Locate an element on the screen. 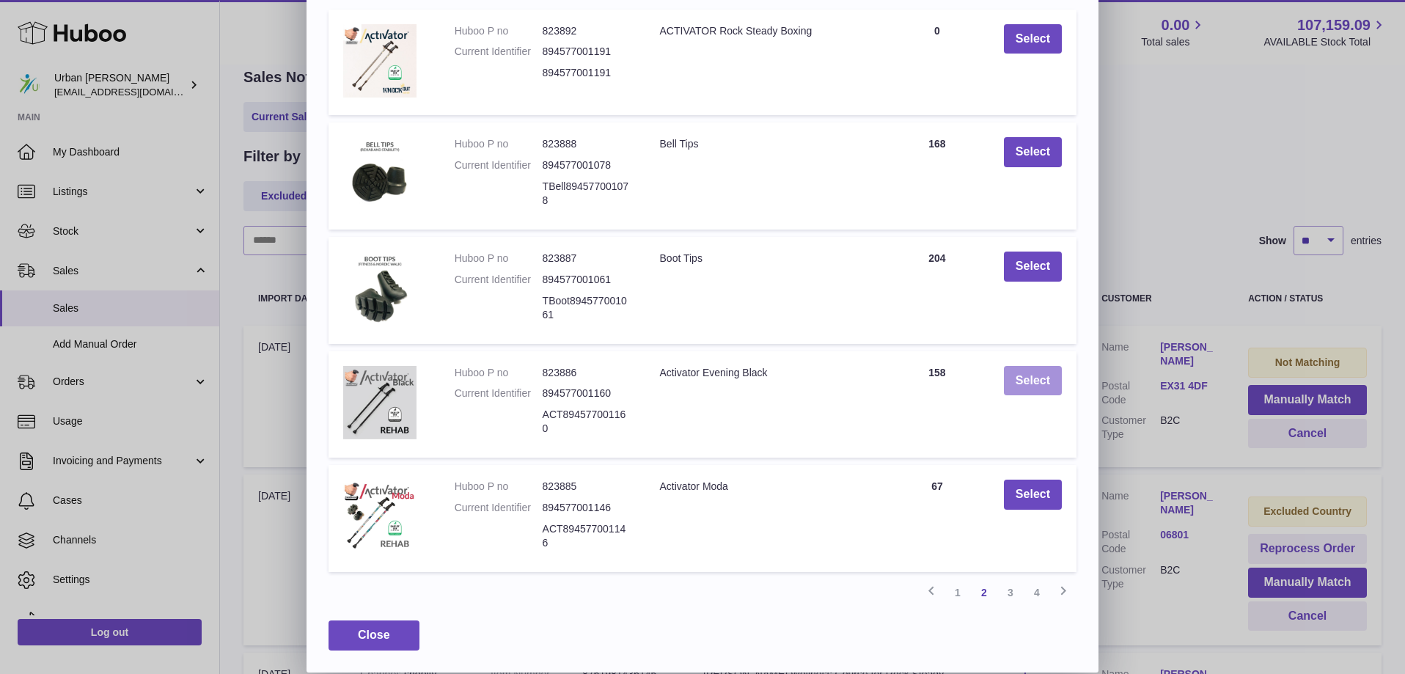  span: Close is located at coordinates (374, 634).